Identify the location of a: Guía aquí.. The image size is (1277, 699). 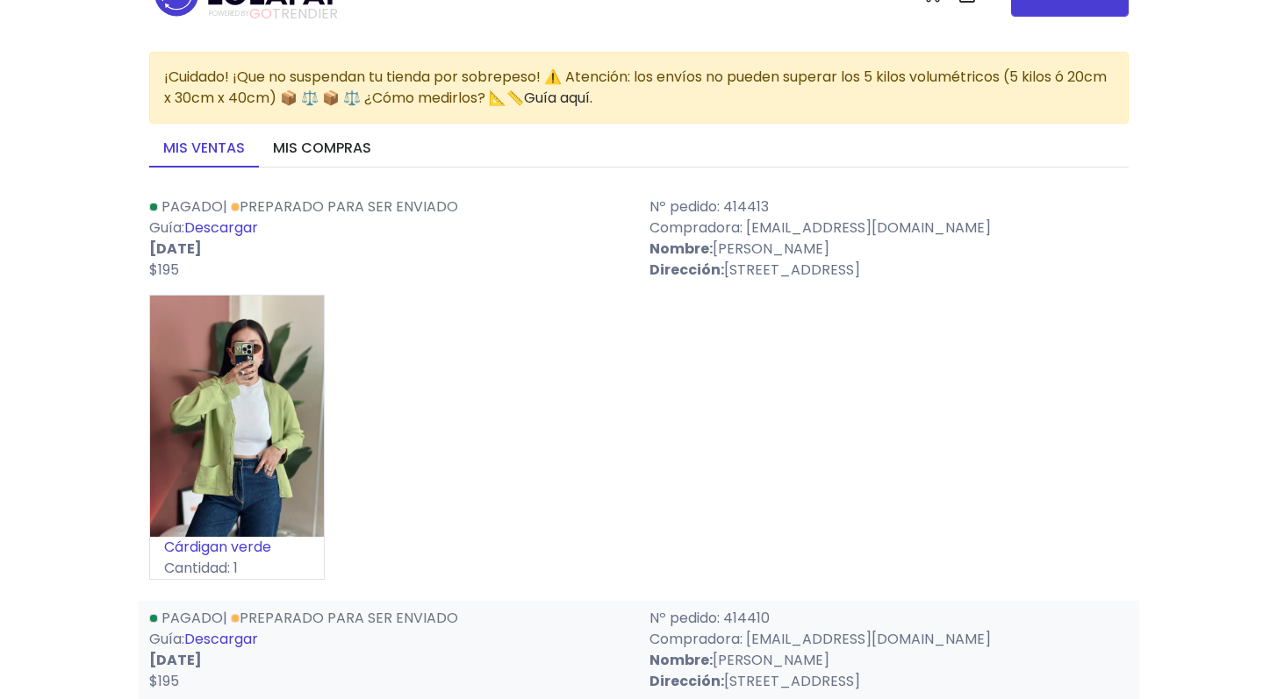
(558, 97).